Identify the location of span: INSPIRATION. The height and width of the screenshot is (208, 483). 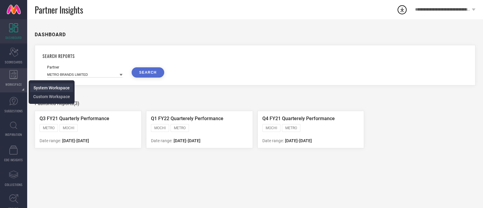
(14, 134).